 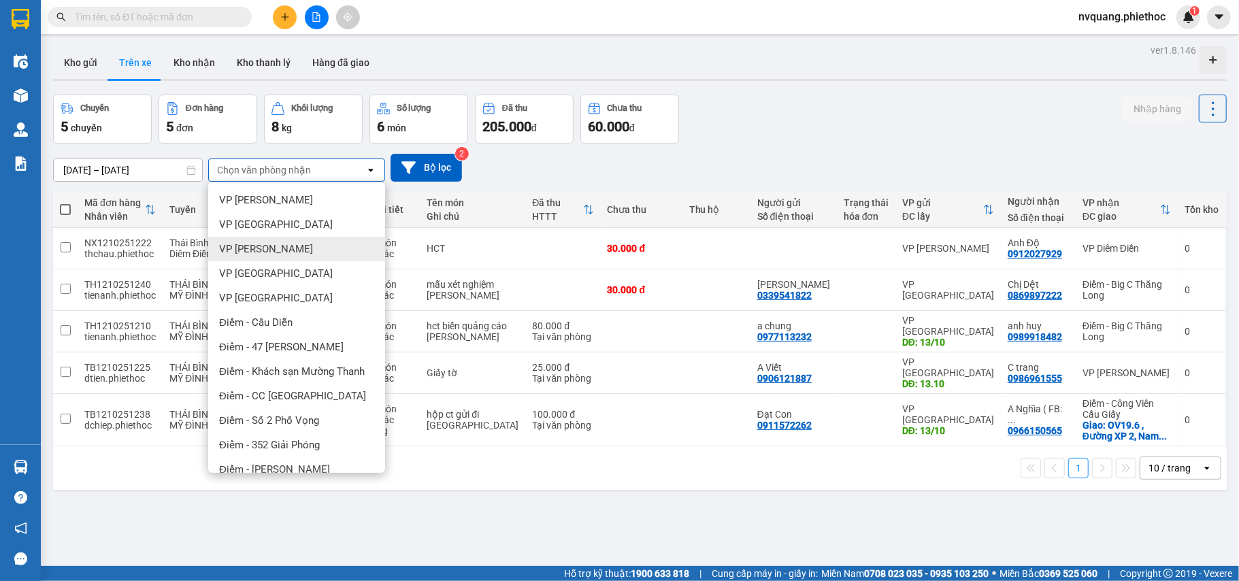 What do you see at coordinates (1039, 367) in the screenshot?
I see `div: C trang` at bounding box center [1039, 367].